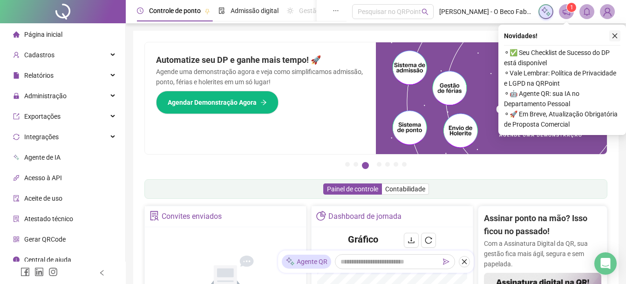  Describe the element at coordinates (39, 55) in the screenshot. I see `span: Cadastros` at that location.